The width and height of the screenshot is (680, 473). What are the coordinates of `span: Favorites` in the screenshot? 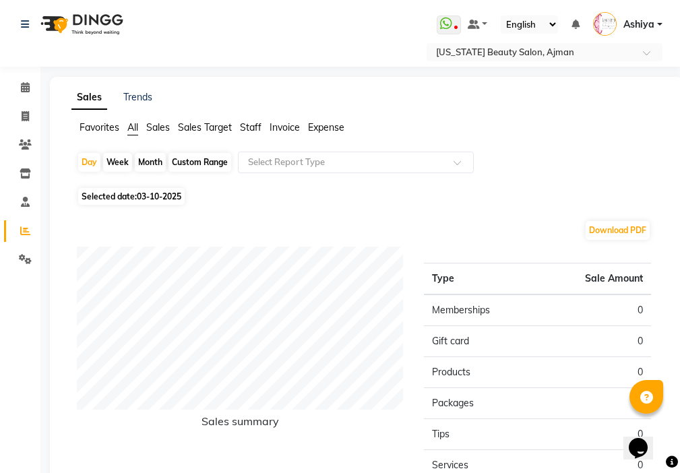 It's located at (99, 127).